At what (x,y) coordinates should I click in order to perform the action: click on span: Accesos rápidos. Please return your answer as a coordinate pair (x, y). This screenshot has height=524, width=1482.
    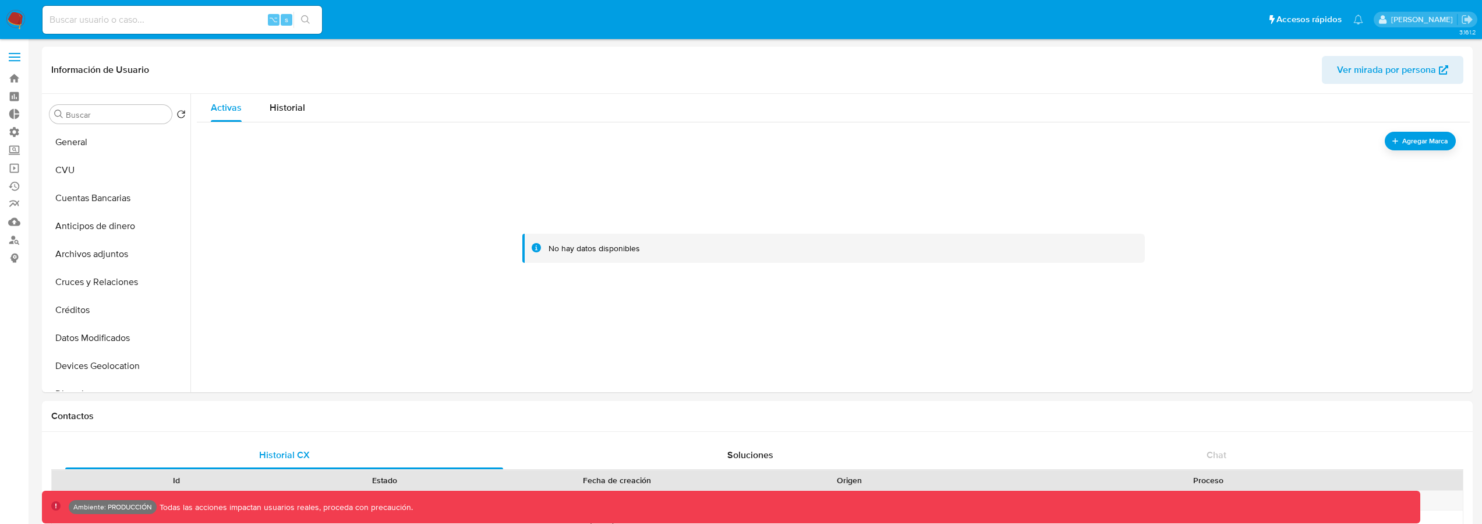
    Looking at the image, I should click on (1309, 19).